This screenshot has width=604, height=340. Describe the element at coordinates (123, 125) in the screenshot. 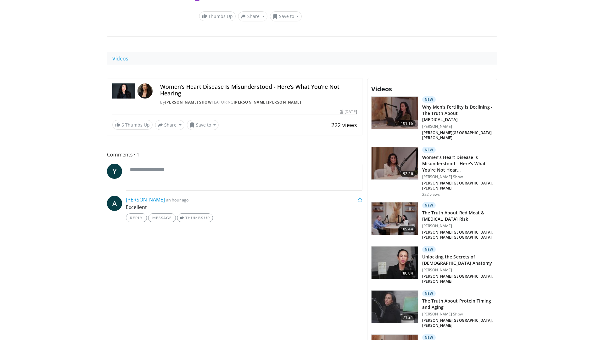

I see `span: 6` at that location.